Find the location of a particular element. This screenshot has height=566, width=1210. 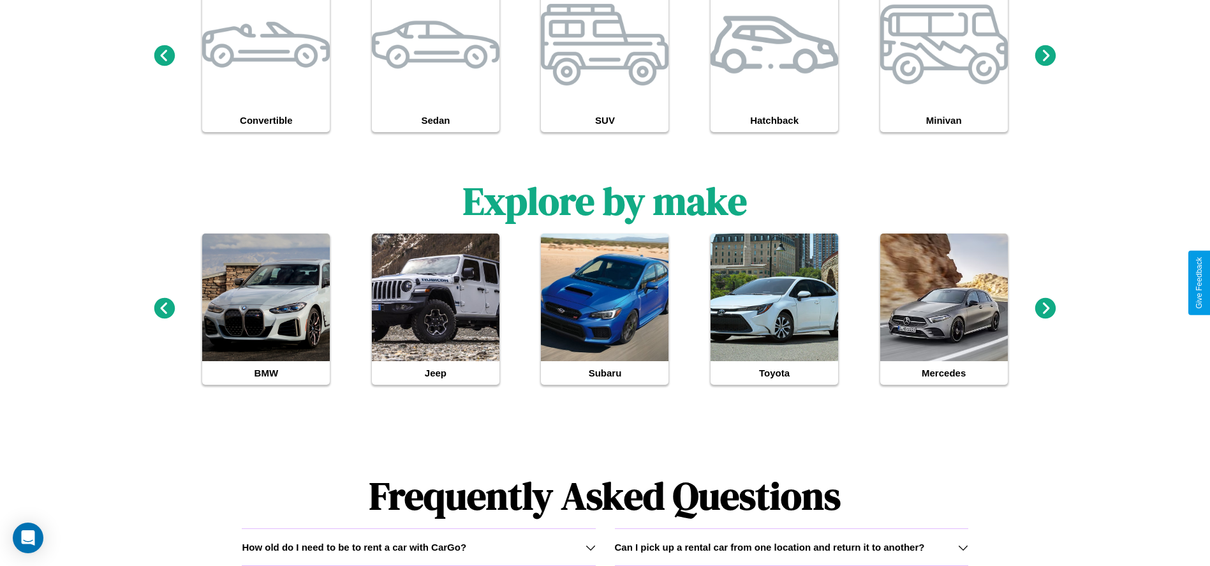

div: Give Feedback is located at coordinates (1199, 283).